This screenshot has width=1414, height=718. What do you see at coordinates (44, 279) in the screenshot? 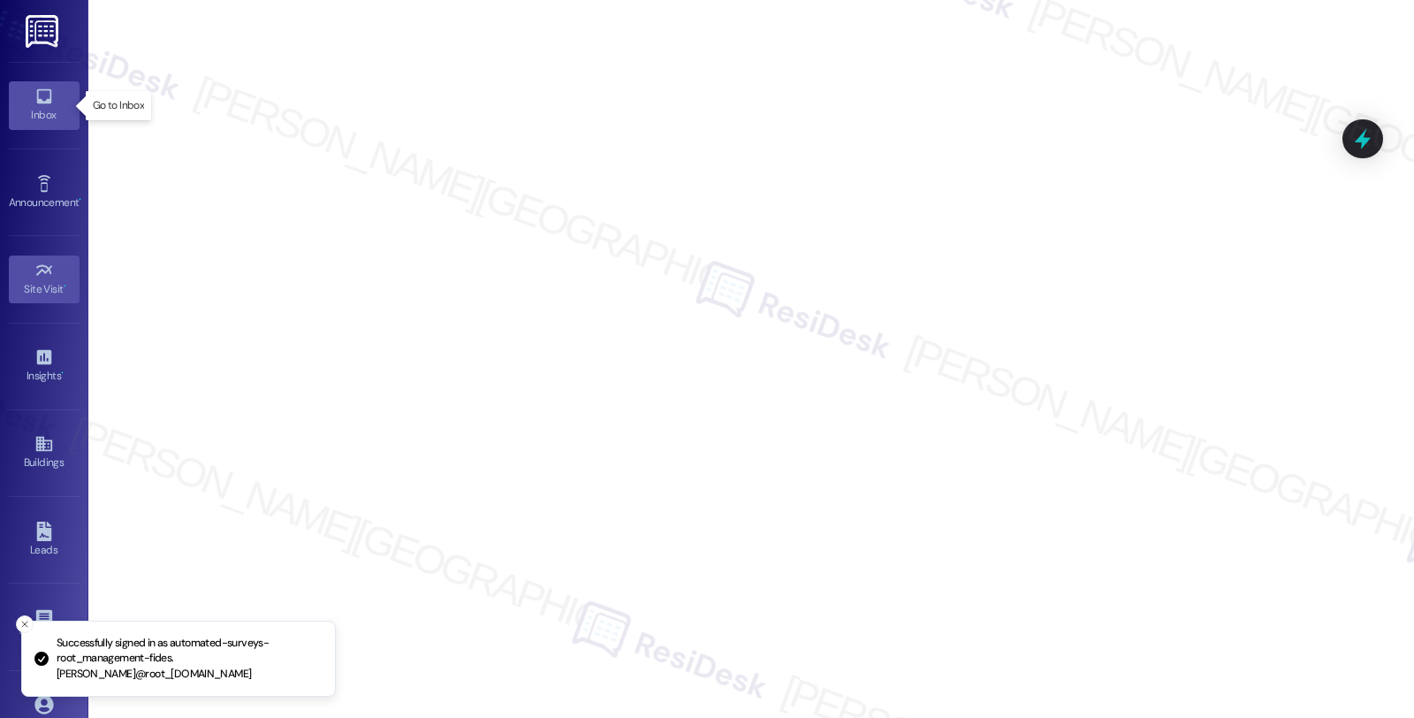
I see `a: Site Visit •` at bounding box center [44, 279].